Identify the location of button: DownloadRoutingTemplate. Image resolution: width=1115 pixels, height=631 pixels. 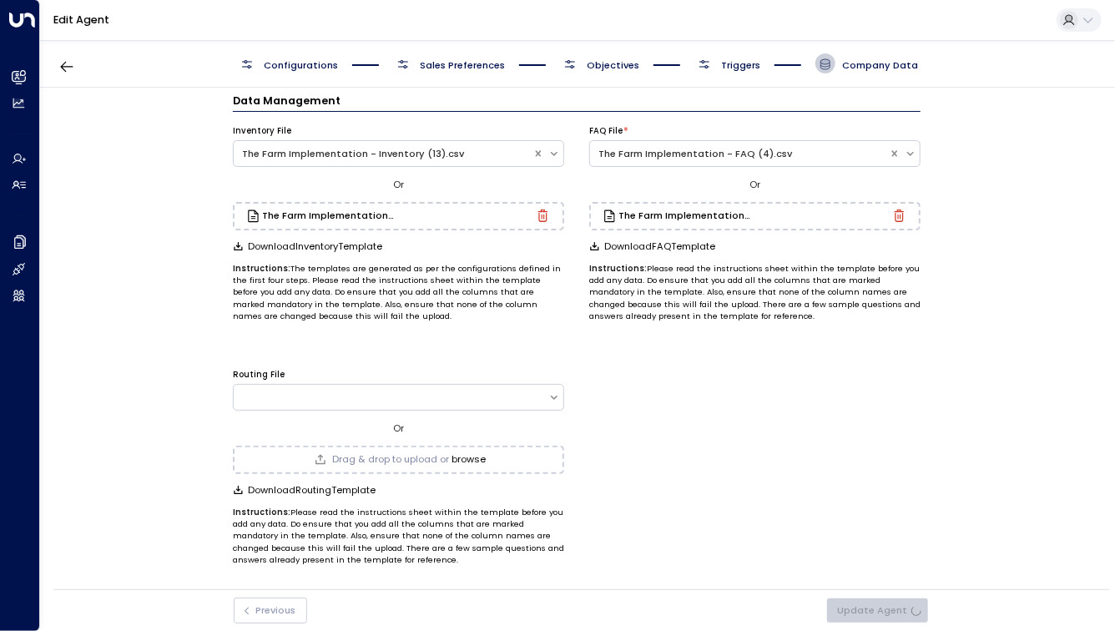
(304, 490).